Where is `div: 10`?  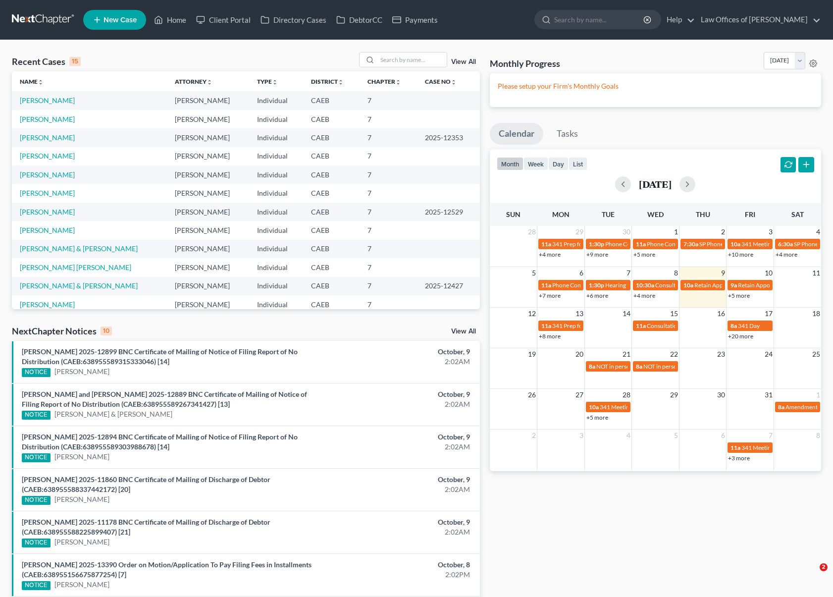 div: 10 is located at coordinates (106, 331).